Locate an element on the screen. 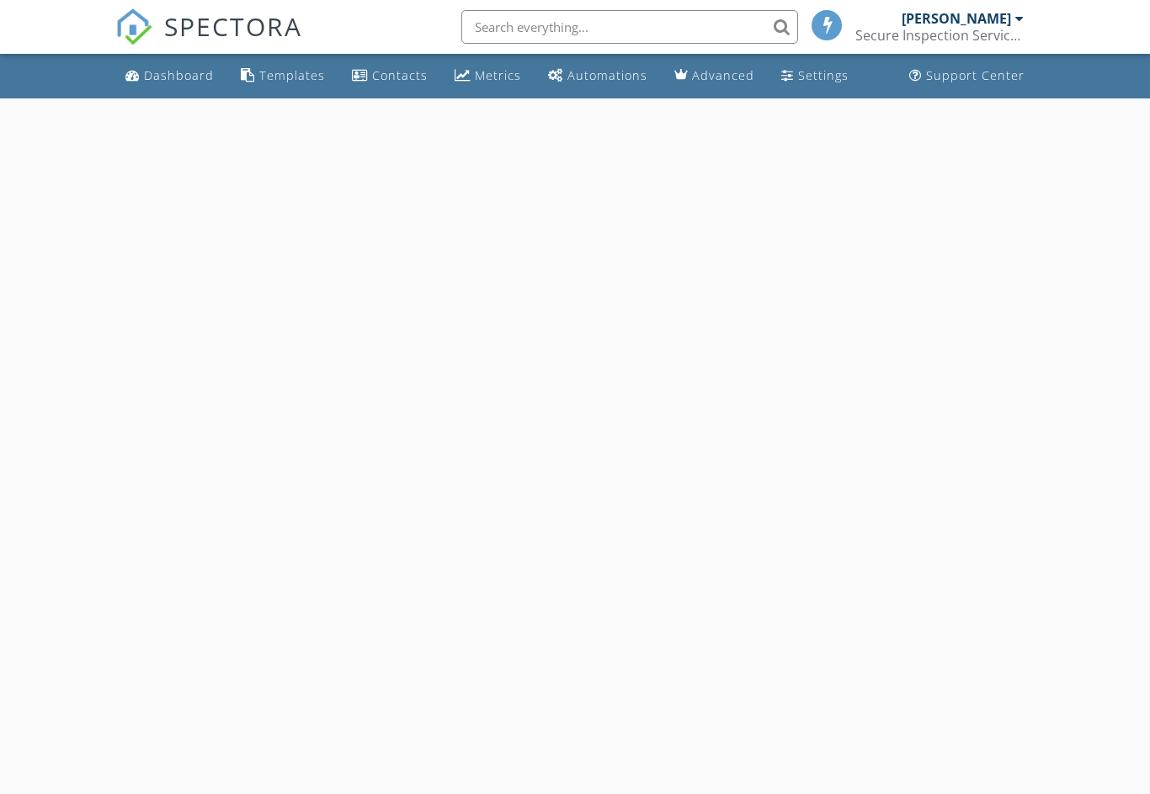 The height and width of the screenshot is (794, 1150). div: Support Center is located at coordinates (975, 75).